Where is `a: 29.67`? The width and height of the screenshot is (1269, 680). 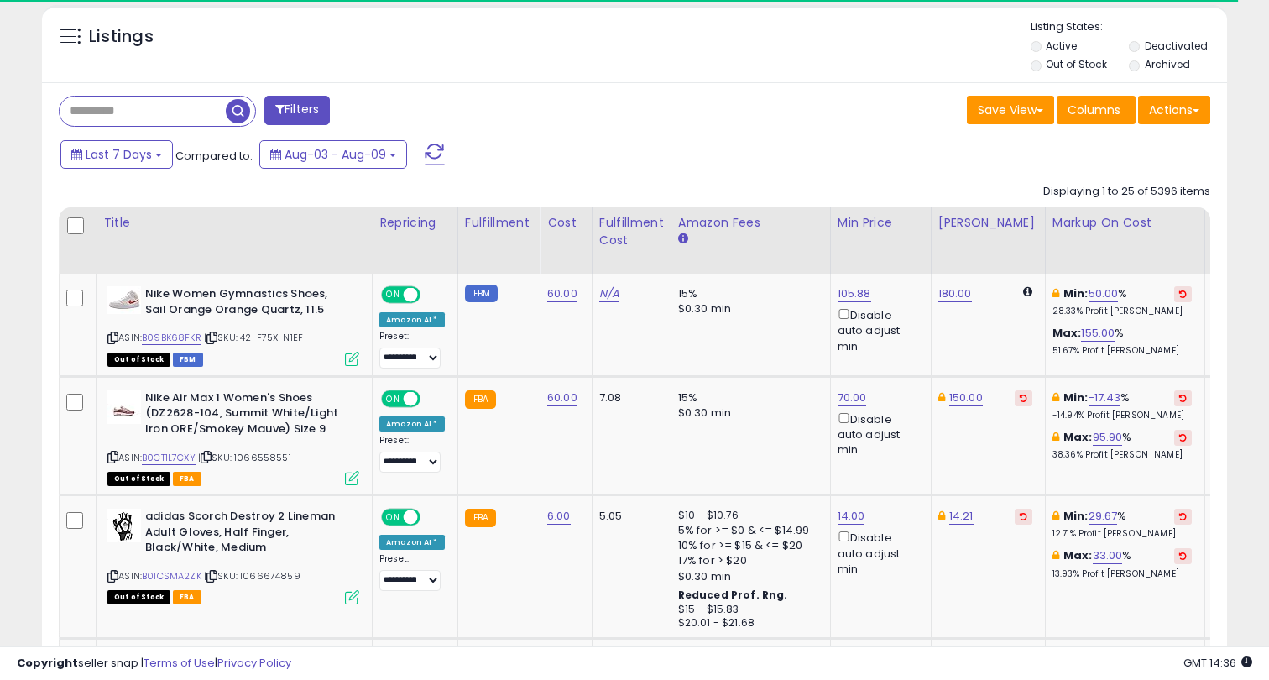
a: 29.67 is located at coordinates (1103, 516).